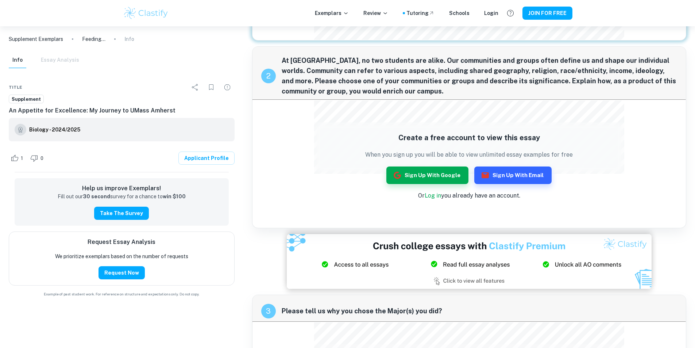  I want to click on p: Info, so click(129, 39).